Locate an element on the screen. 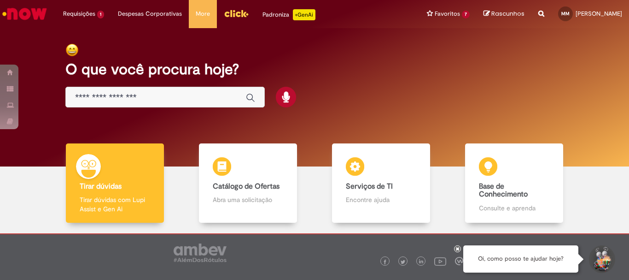  p: Tirar dúvidas com Lupi Assist e Gen Ai is located at coordinates (115, 204).